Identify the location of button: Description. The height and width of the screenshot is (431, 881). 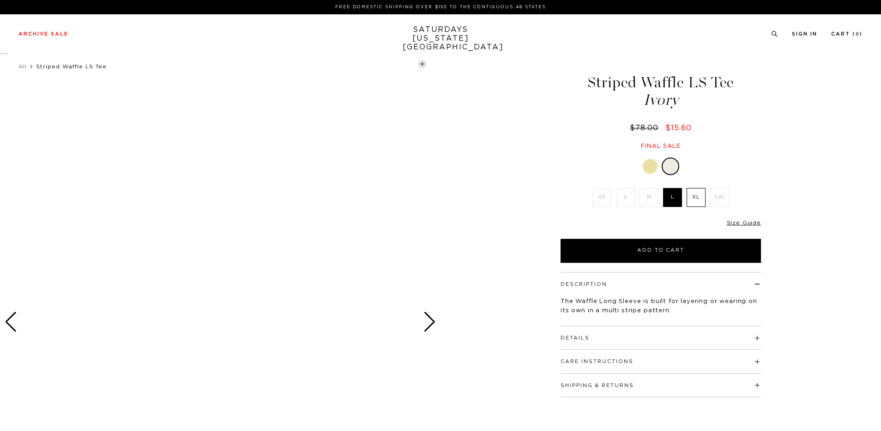
(584, 284).